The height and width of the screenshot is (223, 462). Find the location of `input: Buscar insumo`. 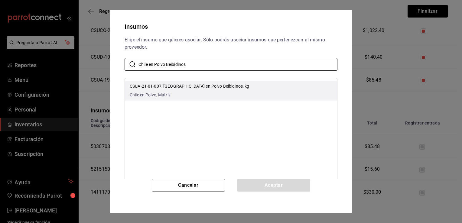

input: Buscar insumo is located at coordinates (238, 64).